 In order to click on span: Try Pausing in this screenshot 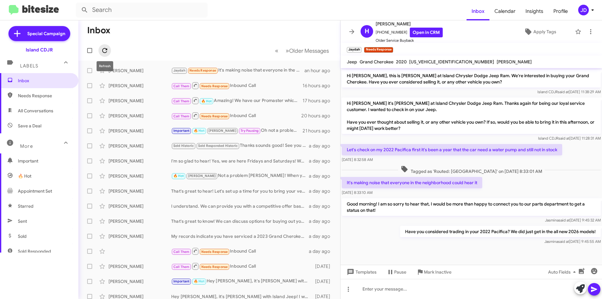, I will do `click(249, 130)`.